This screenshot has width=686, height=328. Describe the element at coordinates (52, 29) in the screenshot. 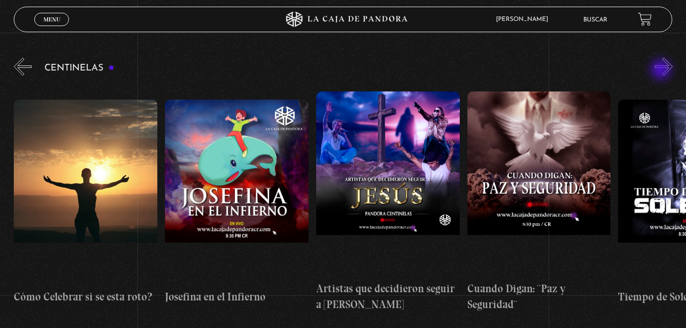

I see `span: Cerrar` at that location.